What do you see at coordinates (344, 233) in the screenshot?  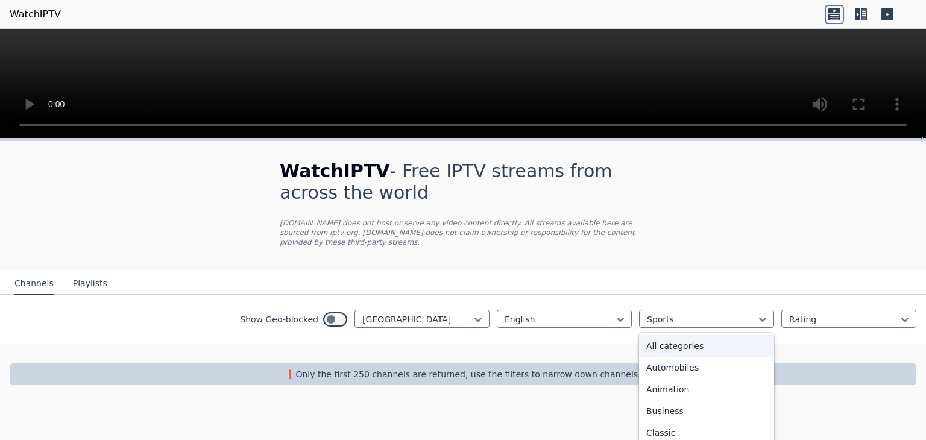 I see `a: iptv-org` at bounding box center [344, 233].